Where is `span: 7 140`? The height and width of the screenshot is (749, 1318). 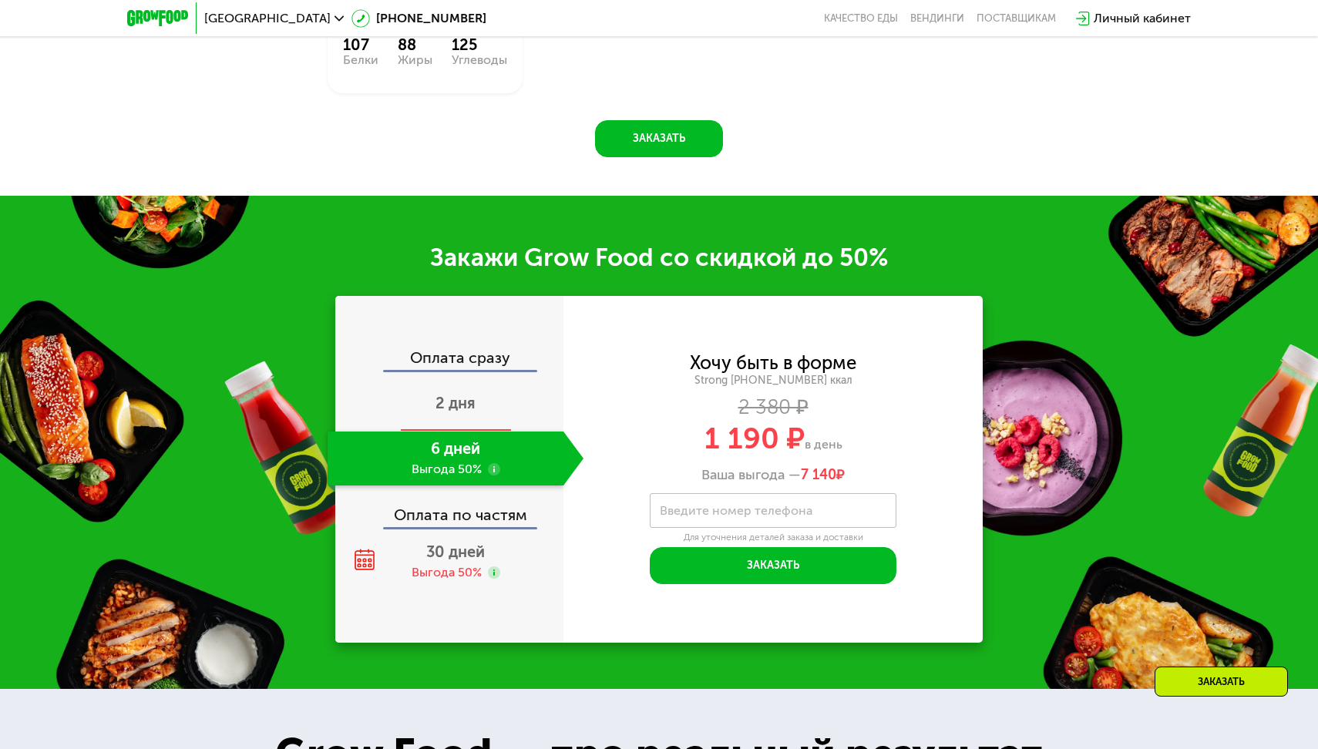 span: 7 140 is located at coordinates (818, 475).